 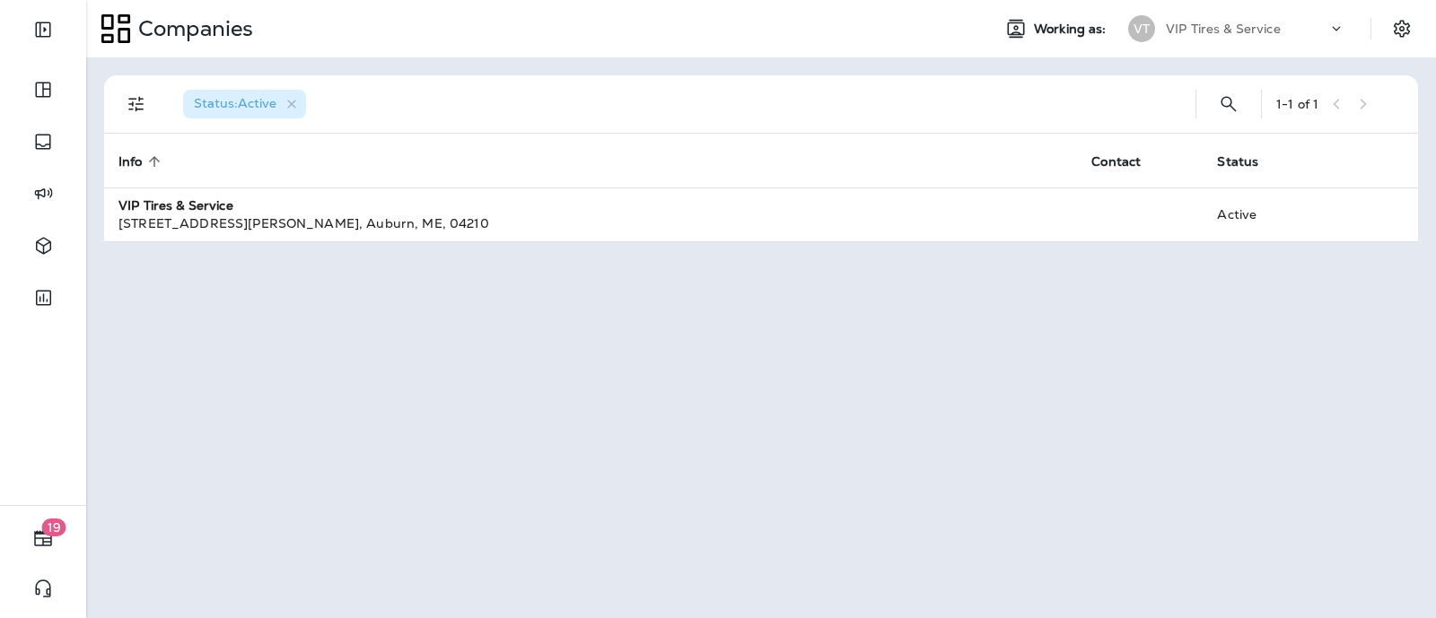 I want to click on span: Working as:, so click(x=1071, y=29).